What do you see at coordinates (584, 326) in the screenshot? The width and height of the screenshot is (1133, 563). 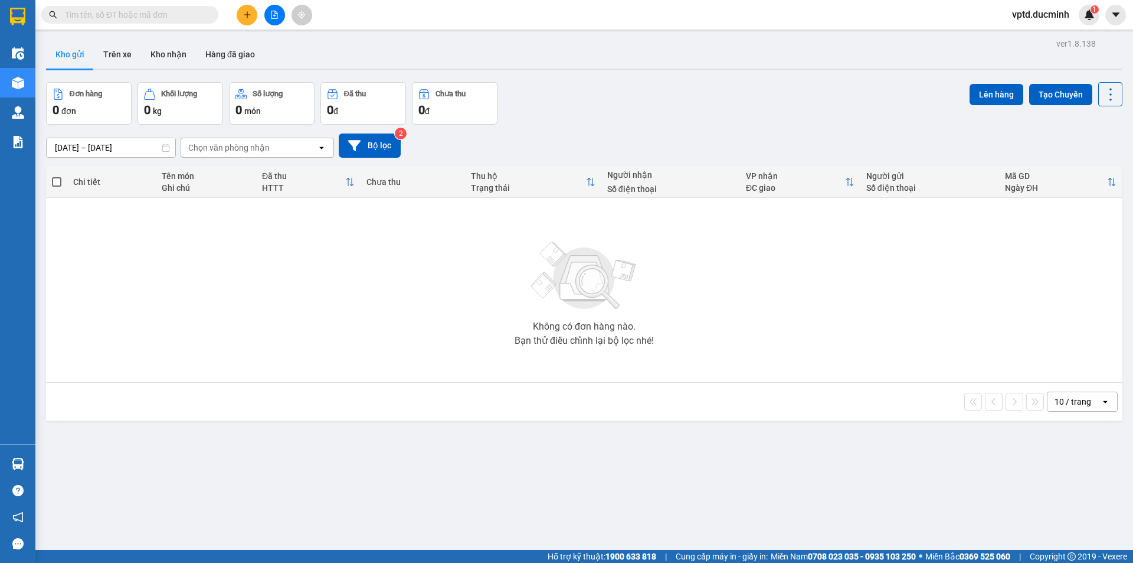 I see `div: Không có đơn hàng nào.` at bounding box center [584, 326].